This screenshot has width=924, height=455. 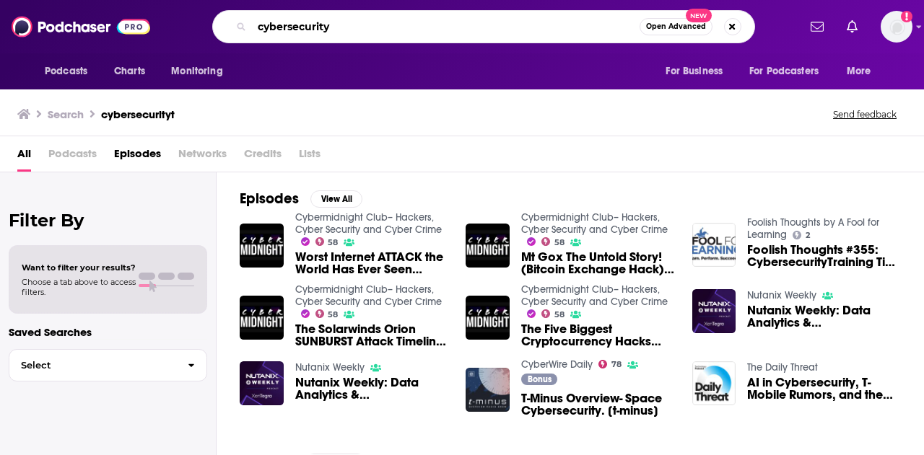 What do you see at coordinates (24, 157) in the screenshot?
I see `a: All` at bounding box center [24, 157].